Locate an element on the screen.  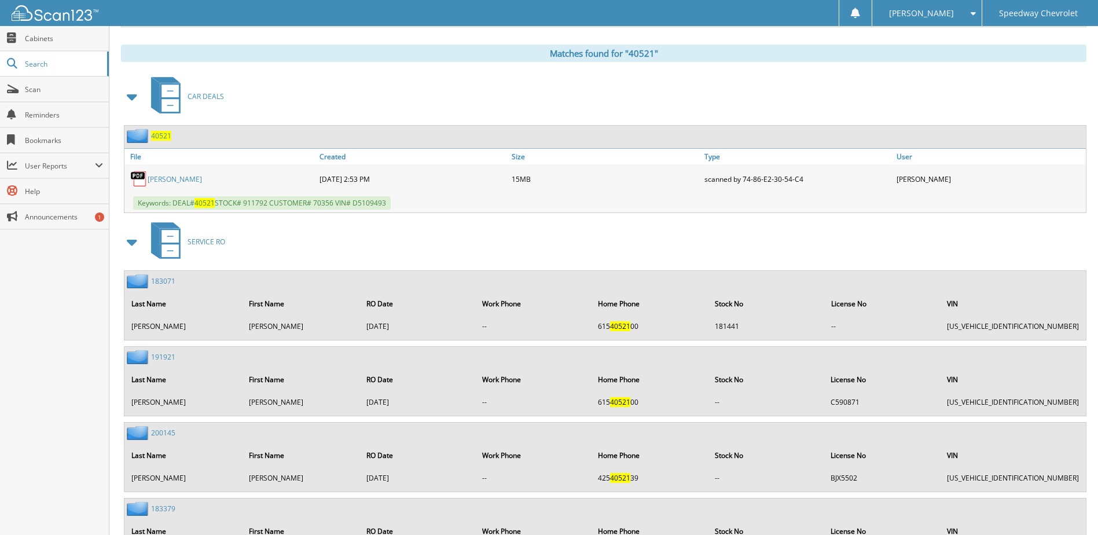
span: Speedway Chevrolet is located at coordinates (1038, 13).